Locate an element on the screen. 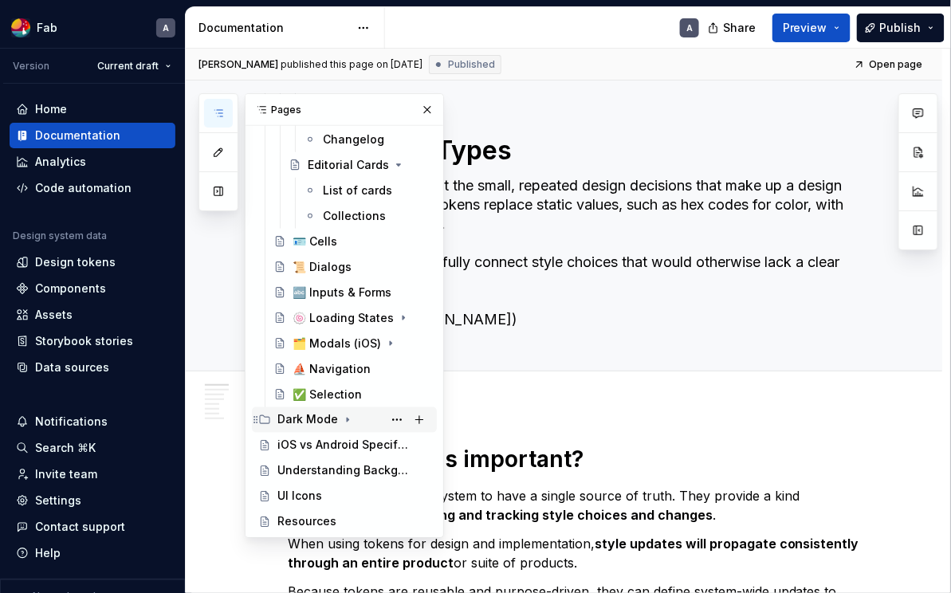 Image resolution: width=951 pixels, height=593 pixels. p: Tokens enable a design system to have a single source of truth. They provide a kind of . is located at coordinates (583, 505).